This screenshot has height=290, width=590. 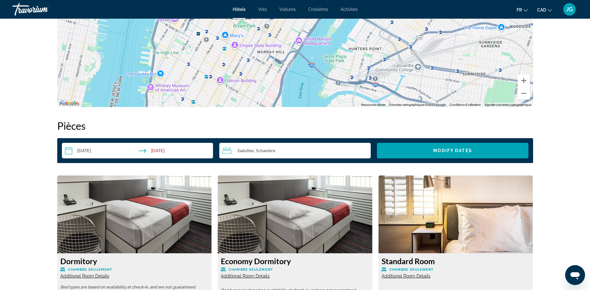 What do you see at coordinates (519, 10) in the screenshot?
I see `span: fr` at bounding box center [519, 10].